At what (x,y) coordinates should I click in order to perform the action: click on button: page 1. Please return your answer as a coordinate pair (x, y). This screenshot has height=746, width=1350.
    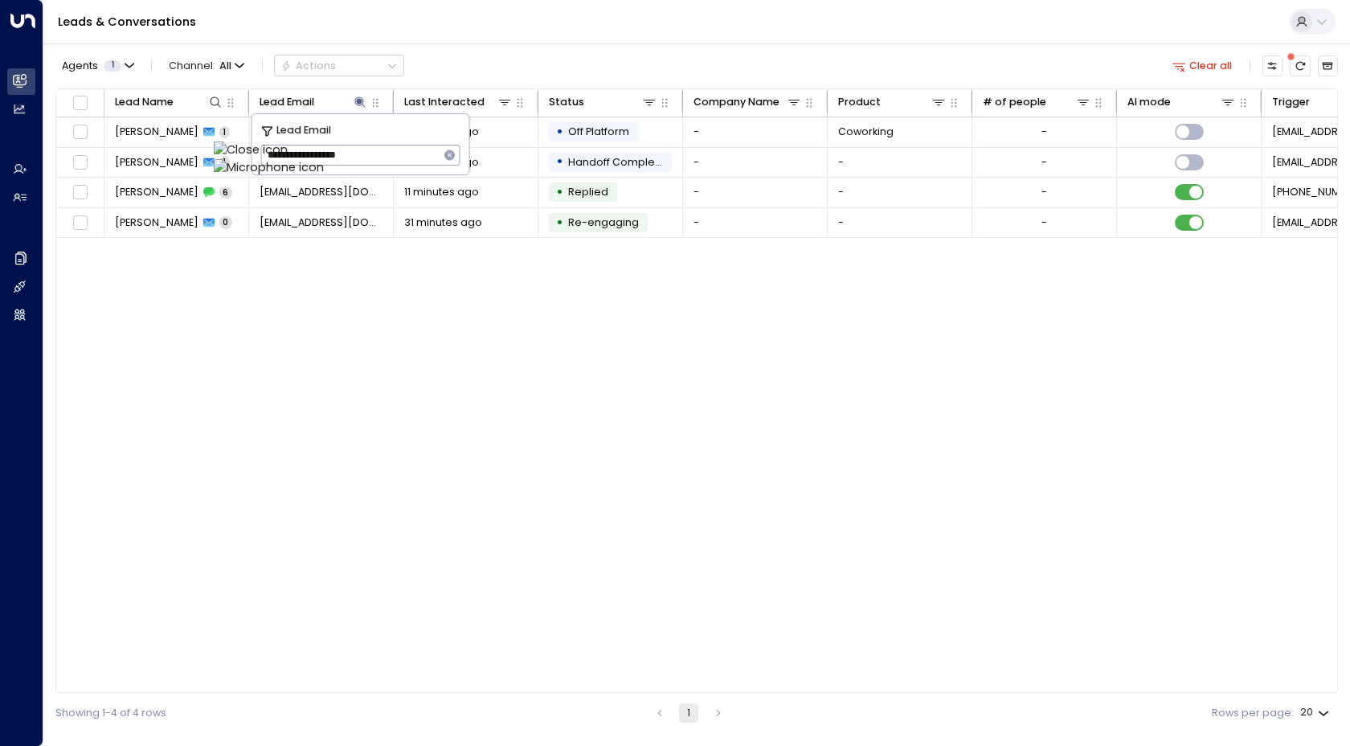
    Looking at the image, I should click on (689, 713).